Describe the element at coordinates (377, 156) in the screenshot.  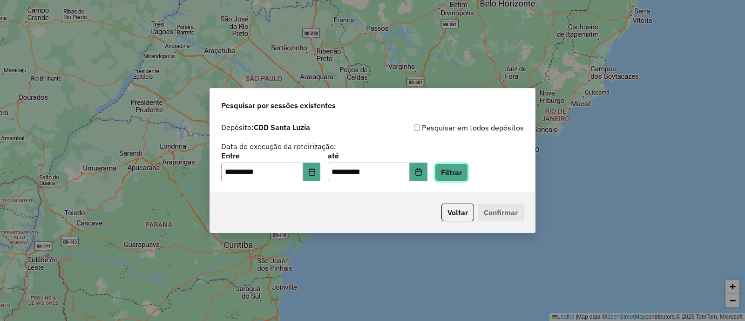
I see `label: até` at that location.